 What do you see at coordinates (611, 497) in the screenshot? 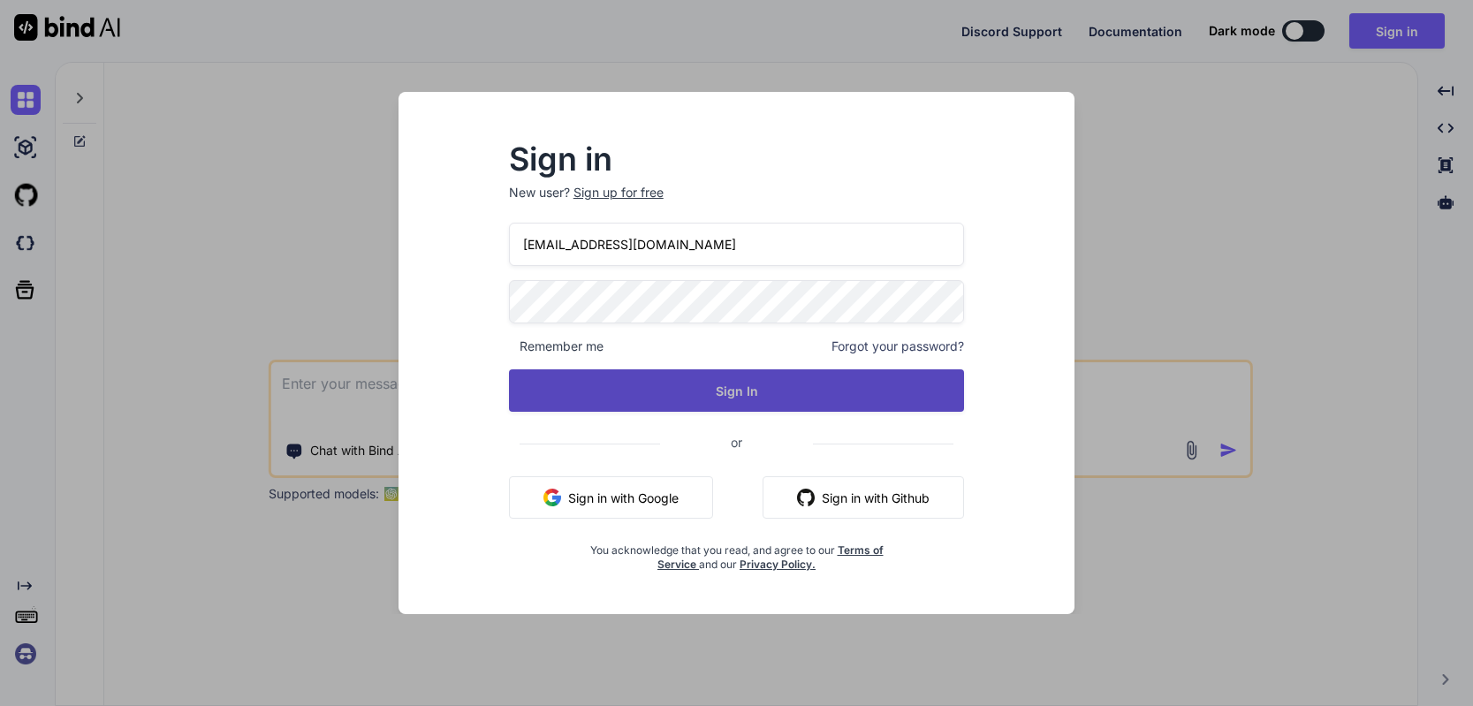
I see `button: Sign in with Google` at bounding box center [611, 497].